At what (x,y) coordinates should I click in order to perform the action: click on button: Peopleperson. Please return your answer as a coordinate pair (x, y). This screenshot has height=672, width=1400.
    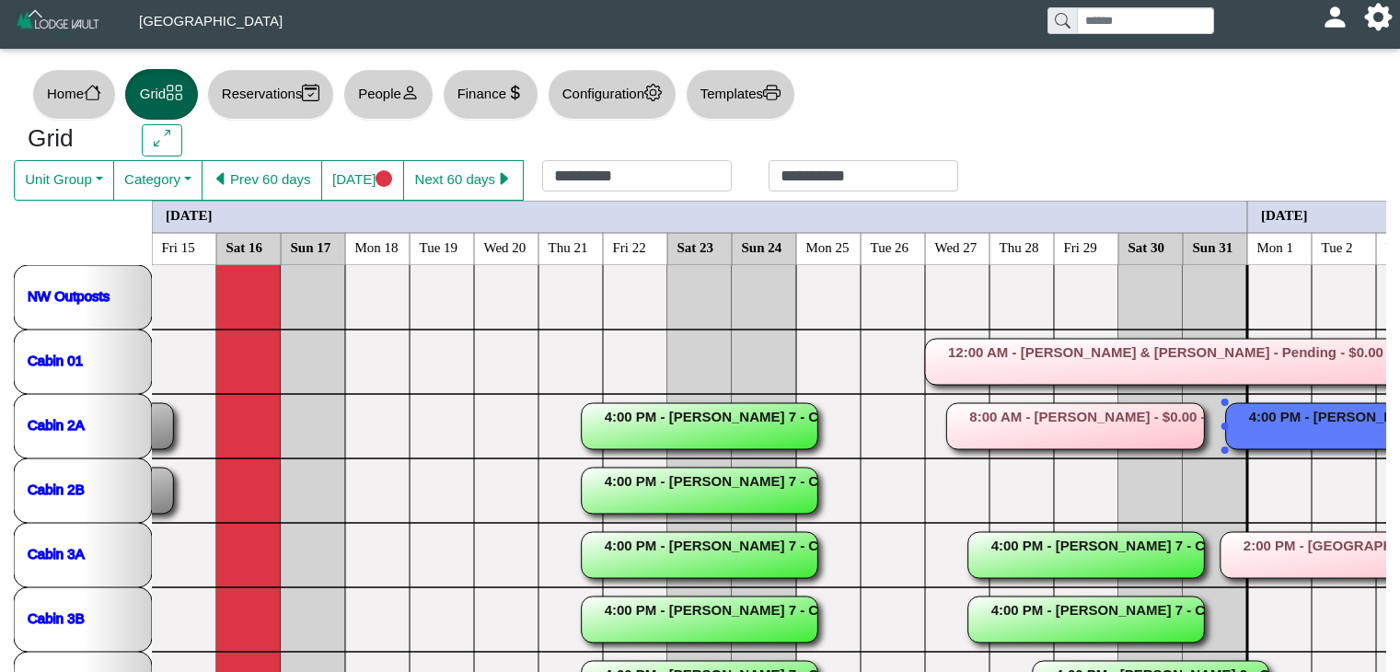
    Looking at the image, I should click on (387, 94).